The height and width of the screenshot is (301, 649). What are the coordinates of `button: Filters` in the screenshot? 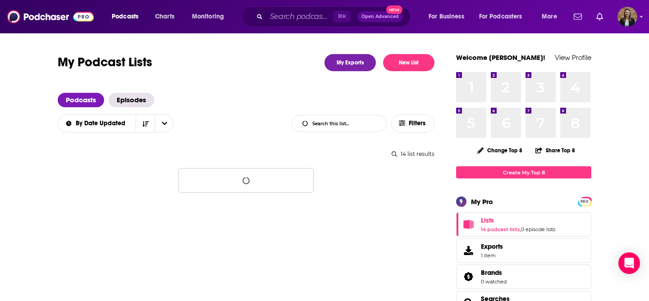 It's located at (413, 124).